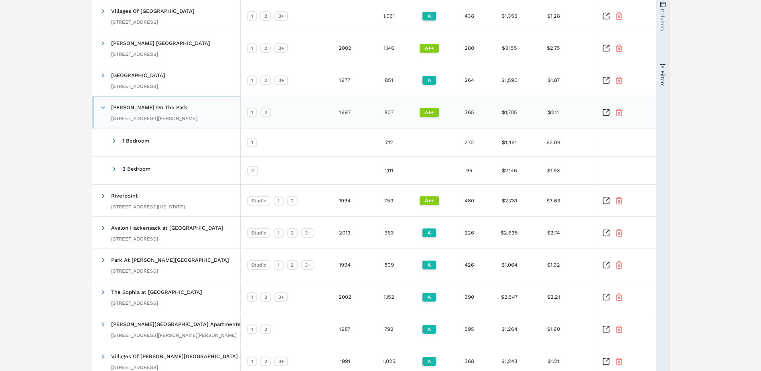  I want to click on div: -0.93%, so click(618, 170).